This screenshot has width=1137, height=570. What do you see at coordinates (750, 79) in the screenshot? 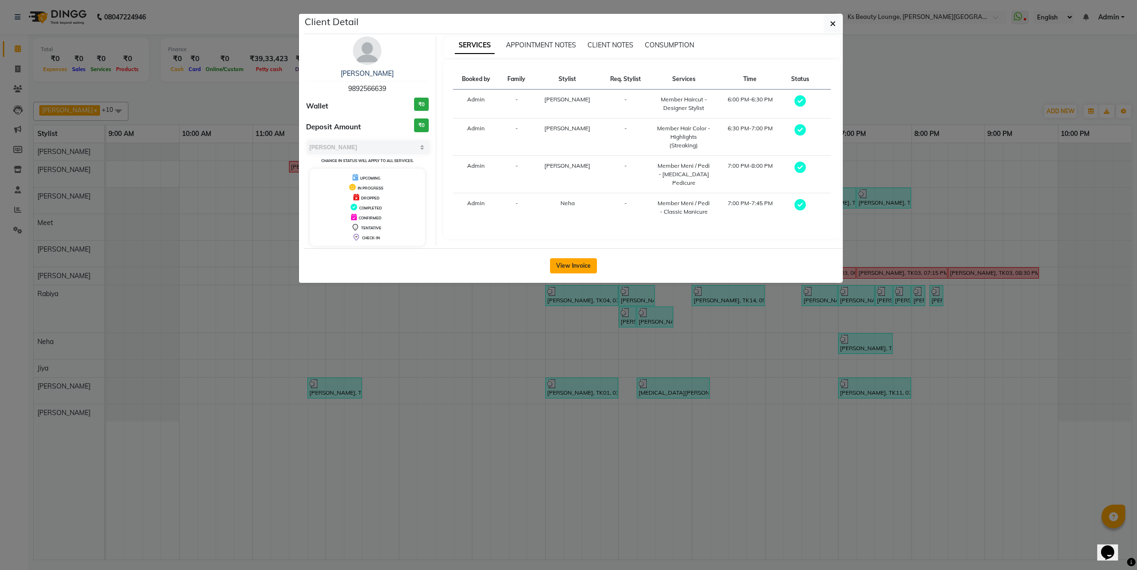
I see `th: Time` at bounding box center [750, 79].